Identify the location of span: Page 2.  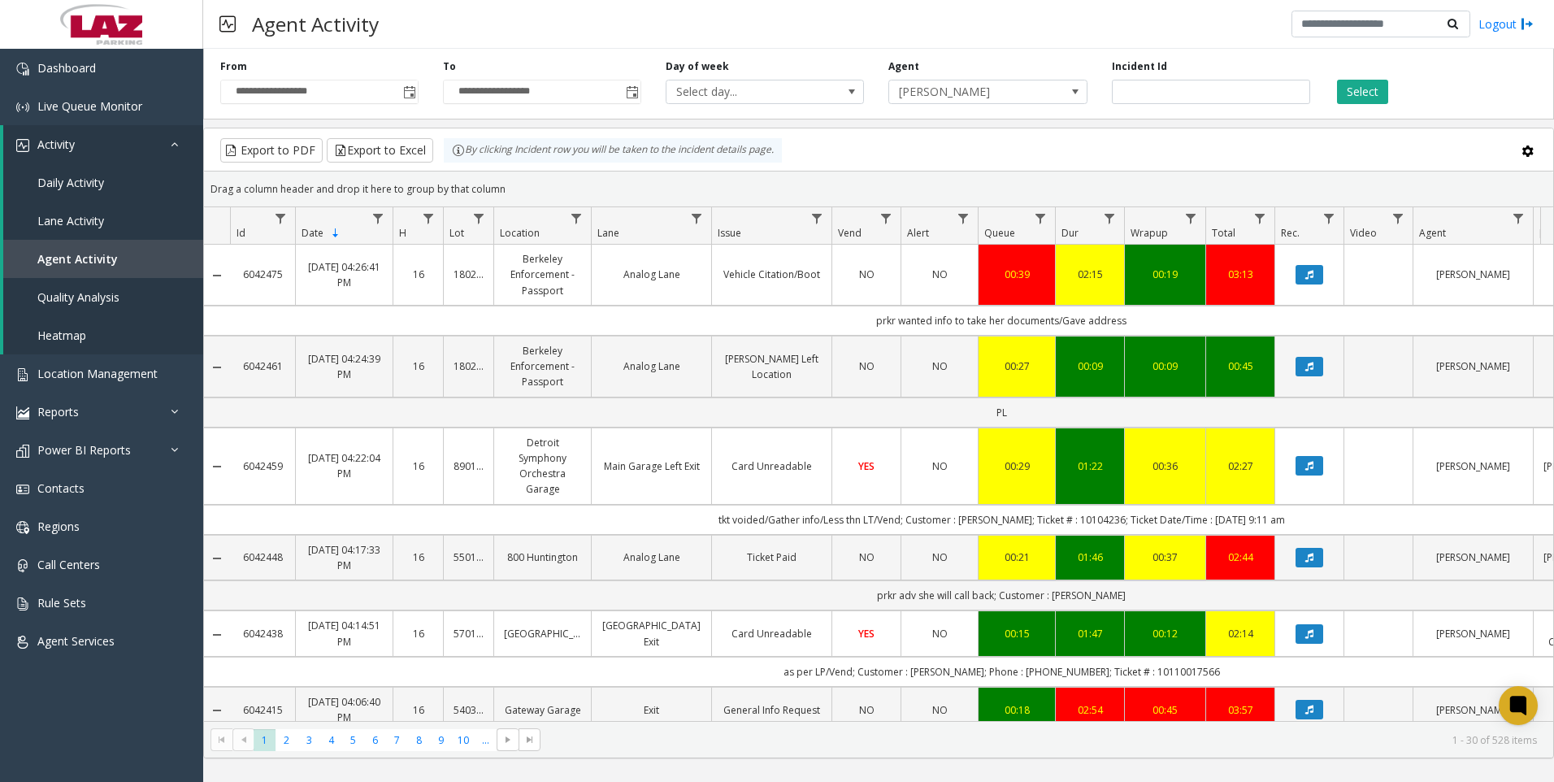
(286, 739).